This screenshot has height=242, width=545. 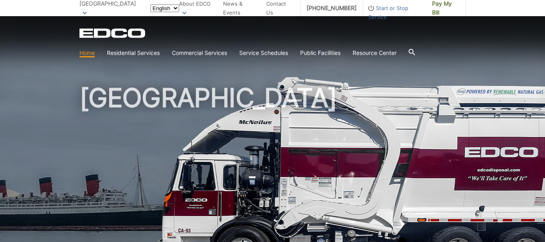 I want to click on select: Select a language, so click(x=165, y=8).